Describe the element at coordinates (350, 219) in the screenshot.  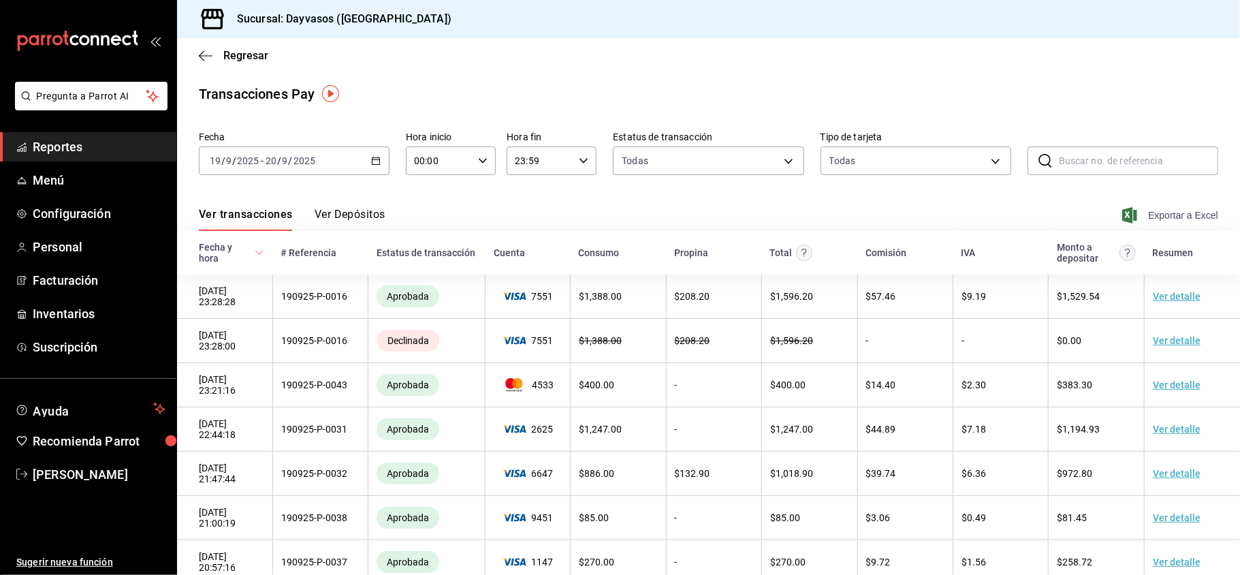
I see `button: Ver Depósitos` at that location.